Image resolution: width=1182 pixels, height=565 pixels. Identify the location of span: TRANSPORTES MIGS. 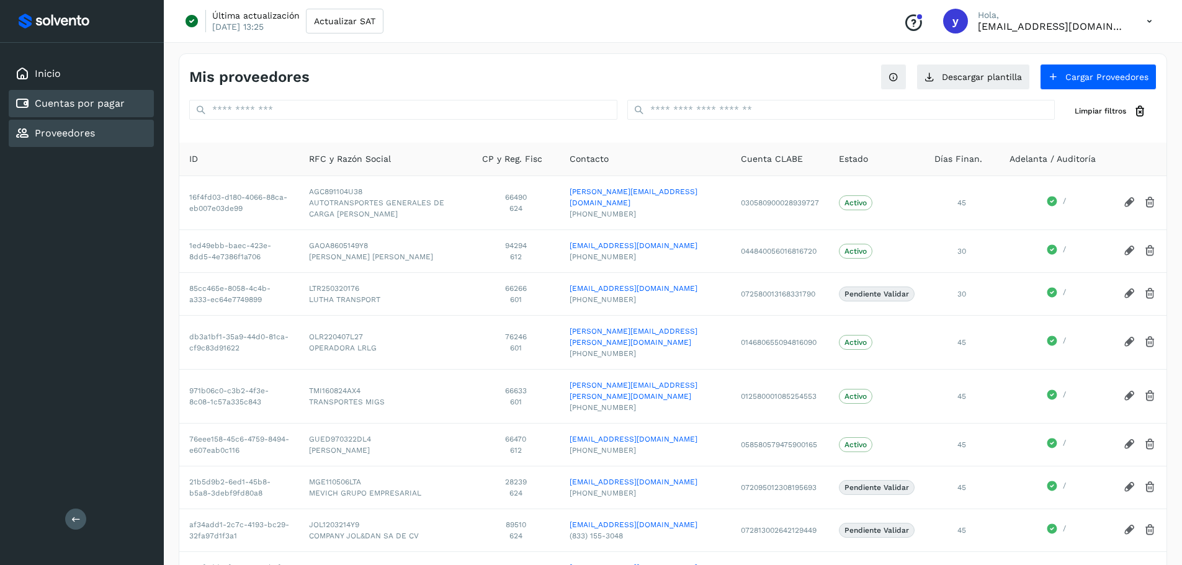
(385, 402).